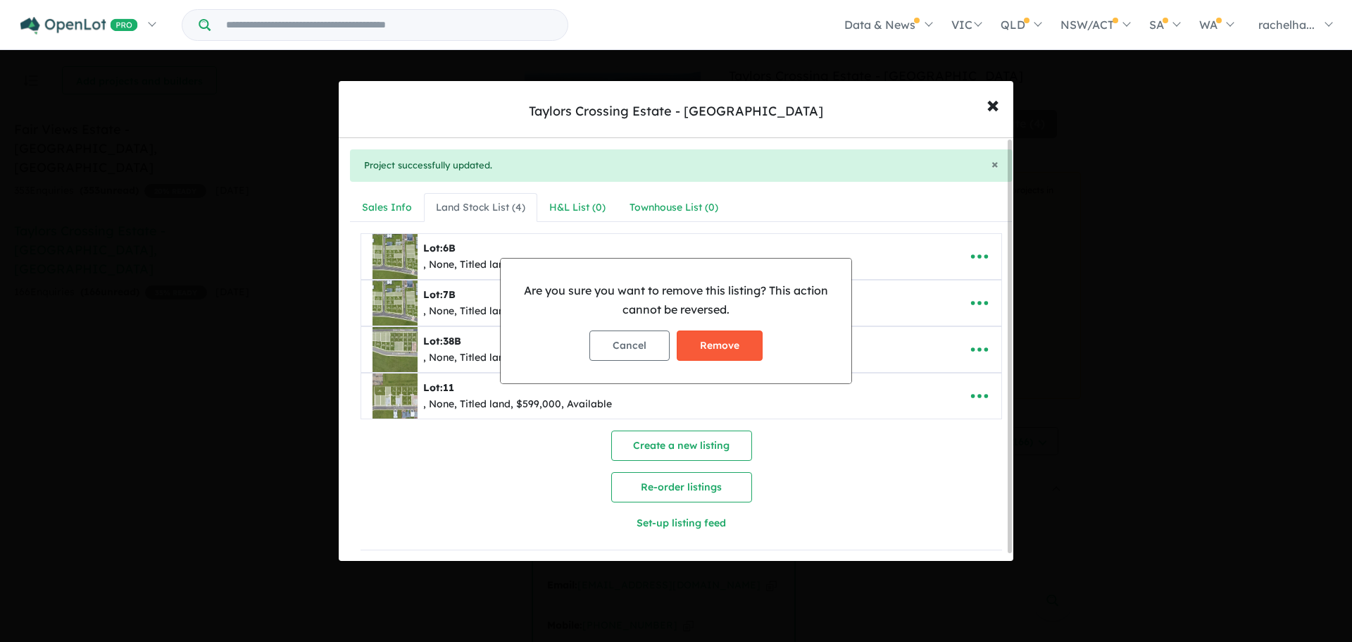 The image size is (1352, 642). Describe the element at coordinates (1287, 25) in the screenshot. I see `span: rachelha...` at that location.